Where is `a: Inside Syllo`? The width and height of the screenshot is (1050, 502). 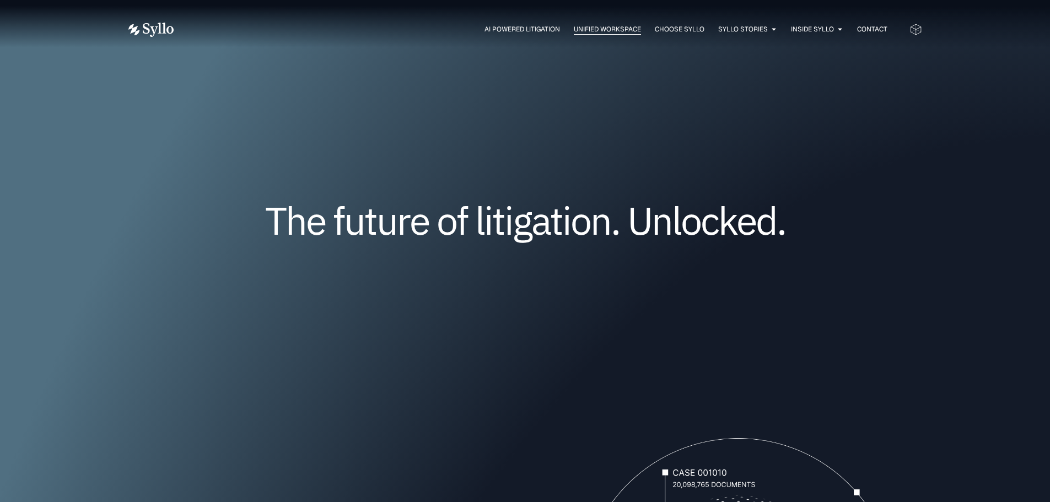 a: Inside Syllo is located at coordinates (813, 29).